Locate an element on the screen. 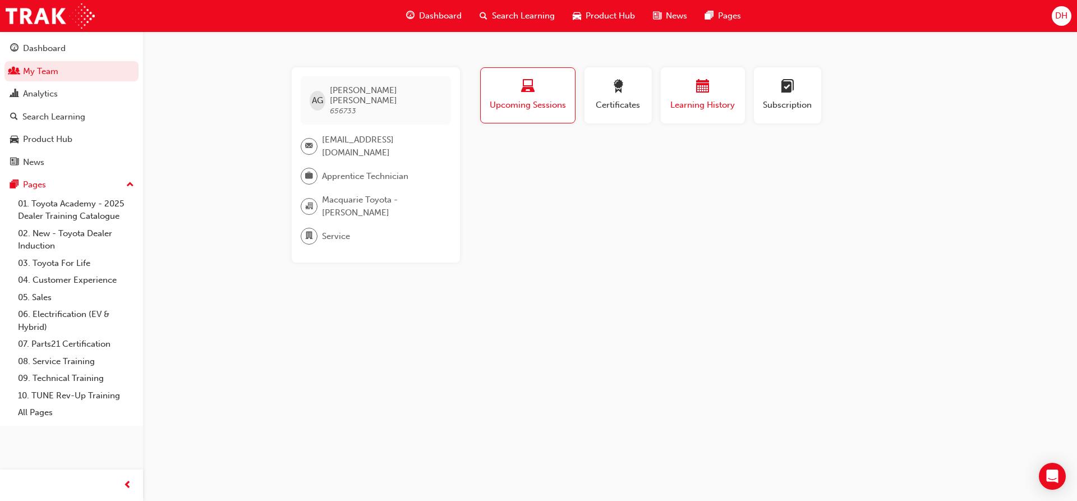  a: guage-iconDashboard is located at coordinates (434, 16).